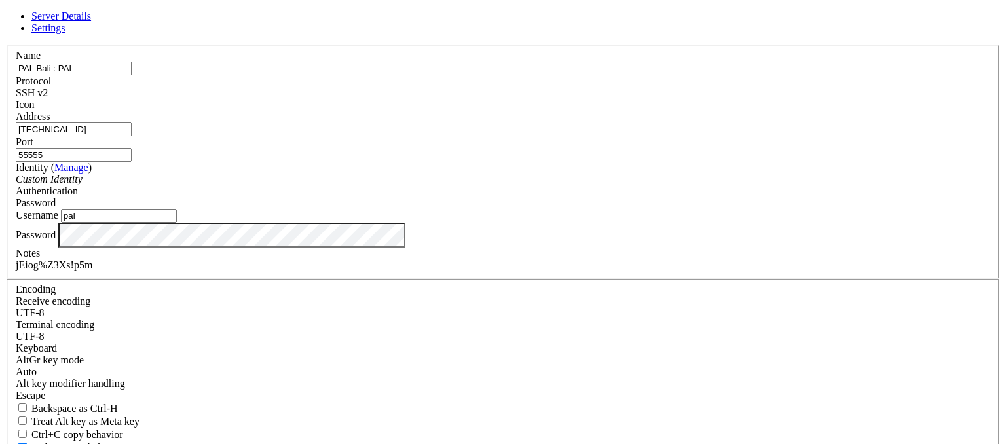 This screenshot has width=1006, height=444. What do you see at coordinates (77, 434) in the screenshot?
I see `span: Ctrl+C copy behavior` at bounding box center [77, 434].